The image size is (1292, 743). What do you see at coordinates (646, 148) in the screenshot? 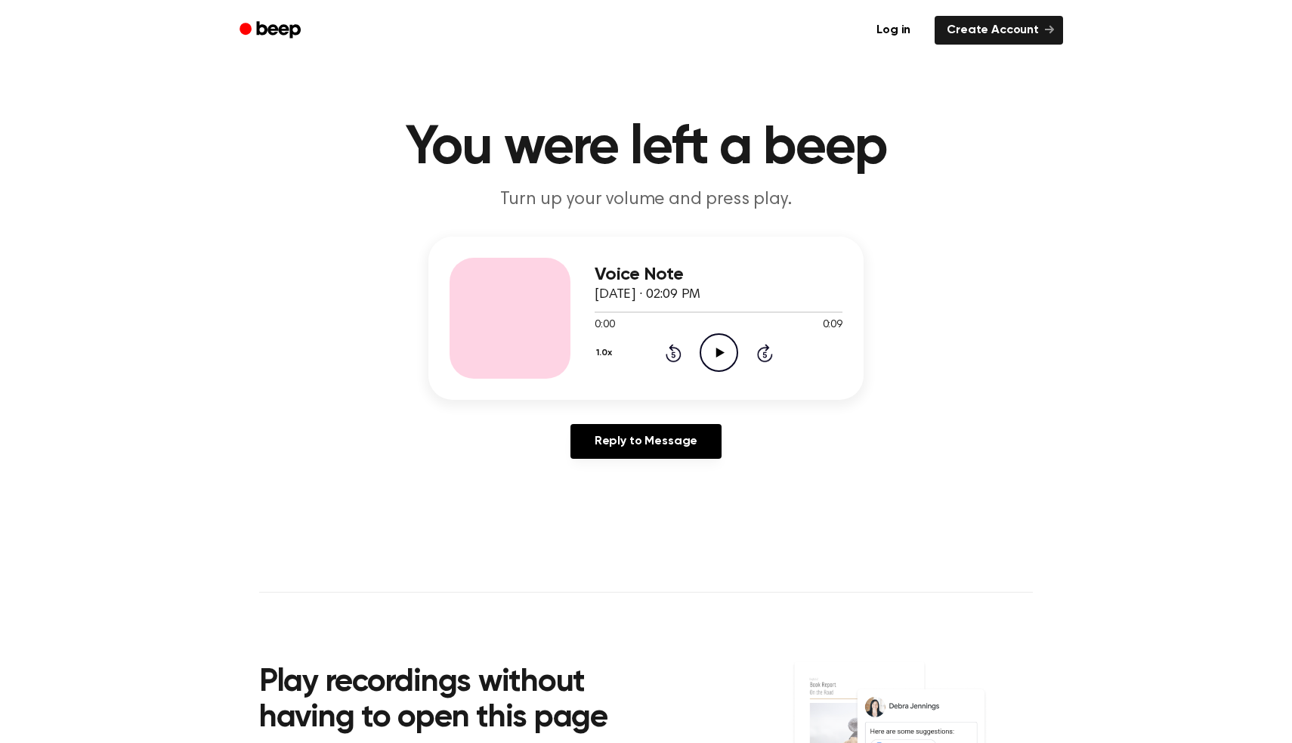
I see `h1: You were left a beep` at bounding box center [646, 148].